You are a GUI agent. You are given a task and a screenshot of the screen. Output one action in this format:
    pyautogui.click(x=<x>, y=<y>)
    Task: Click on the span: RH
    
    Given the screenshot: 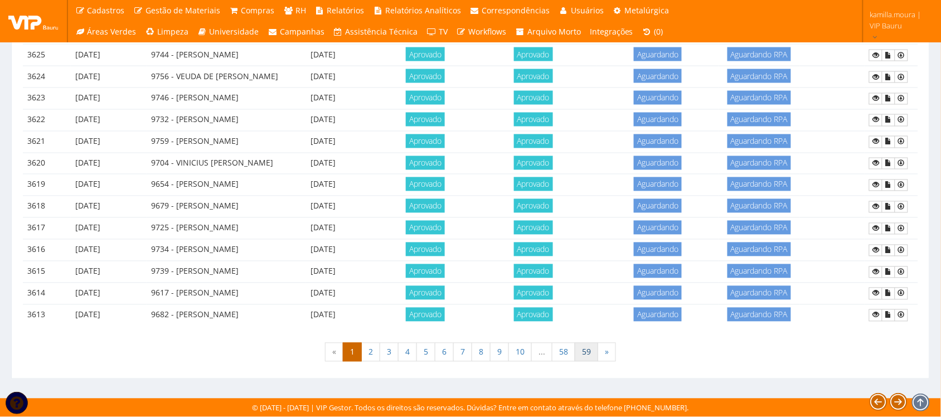 What is the action you would take?
    pyautogui.click(x=300, y=10)
    